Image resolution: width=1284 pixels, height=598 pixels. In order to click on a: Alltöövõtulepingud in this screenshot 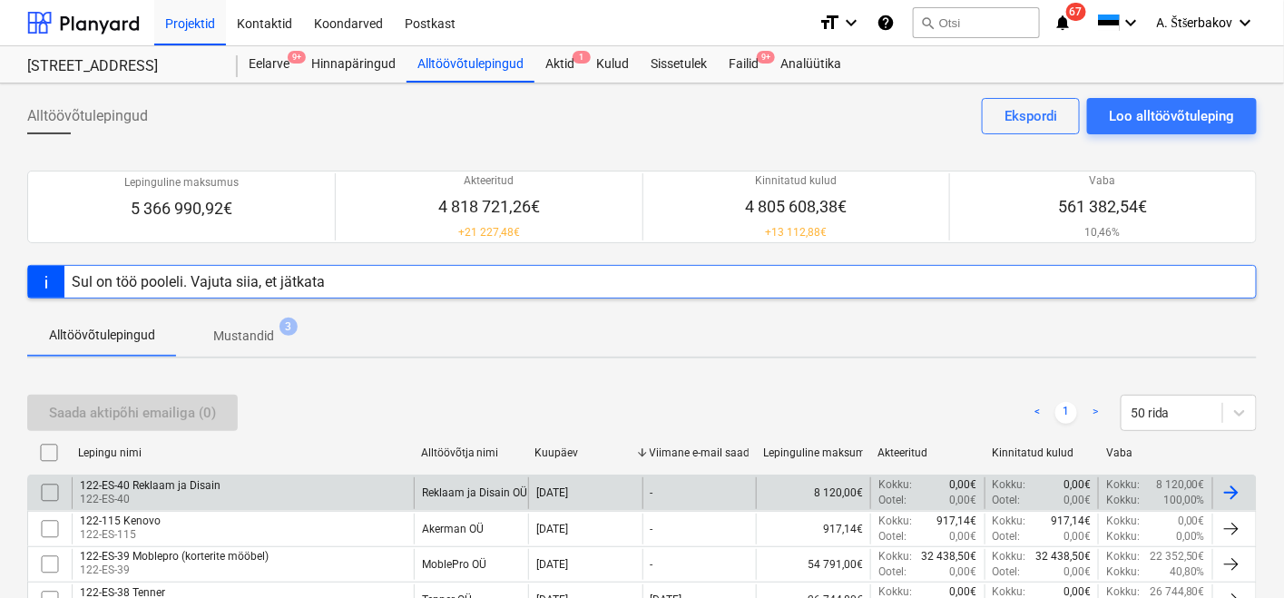, I will do `click(470, 64)`.